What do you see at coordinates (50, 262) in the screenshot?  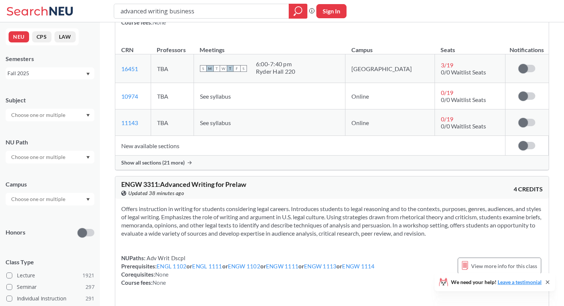 I see `span: Class Type` at bounding box center [50, 262].